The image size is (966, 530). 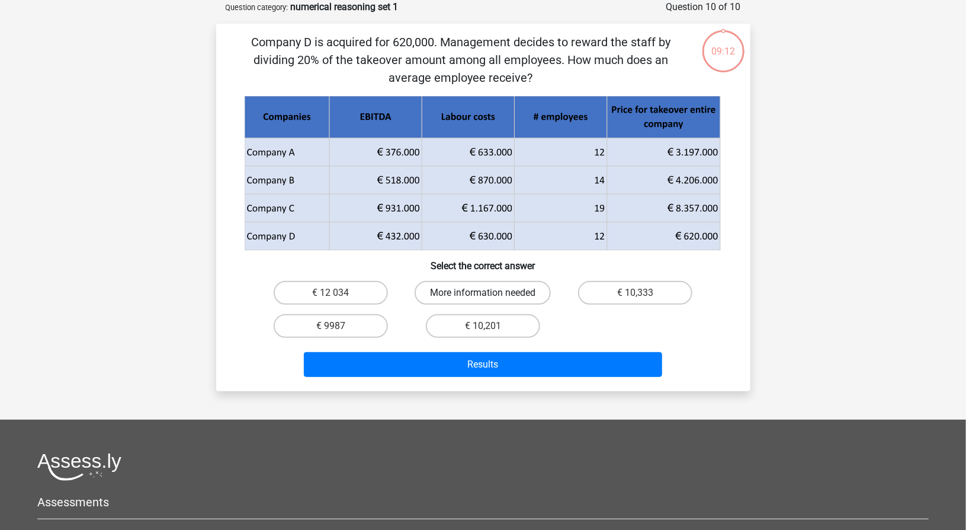 I want to click on img: Assessly logo, so click(x=79, y=466).